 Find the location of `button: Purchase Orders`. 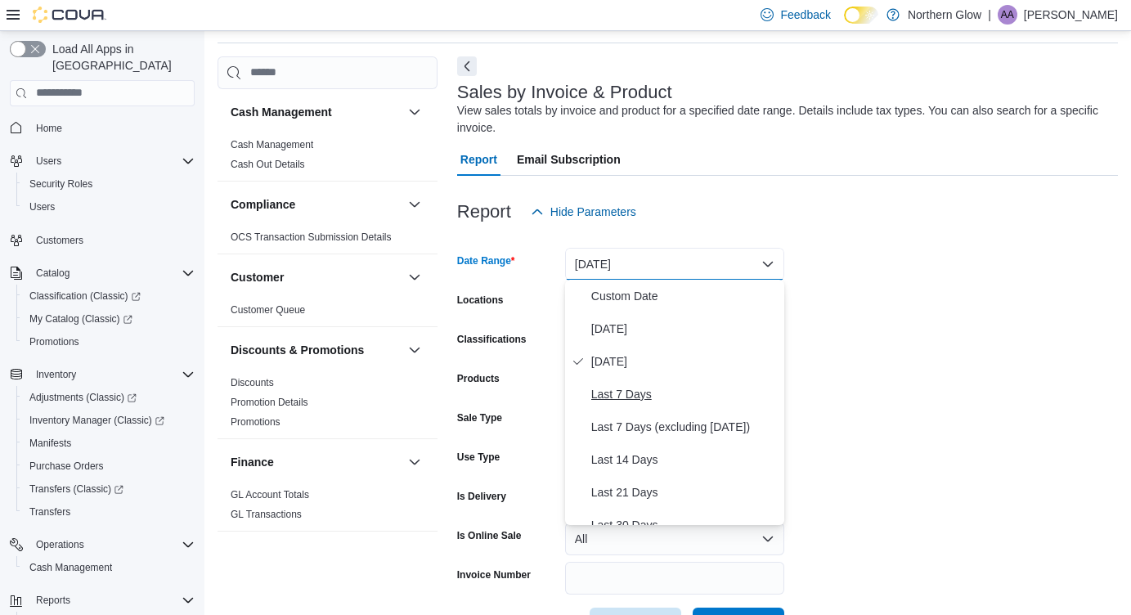

button: Purchase Orders is located at coordinates (109, 466).